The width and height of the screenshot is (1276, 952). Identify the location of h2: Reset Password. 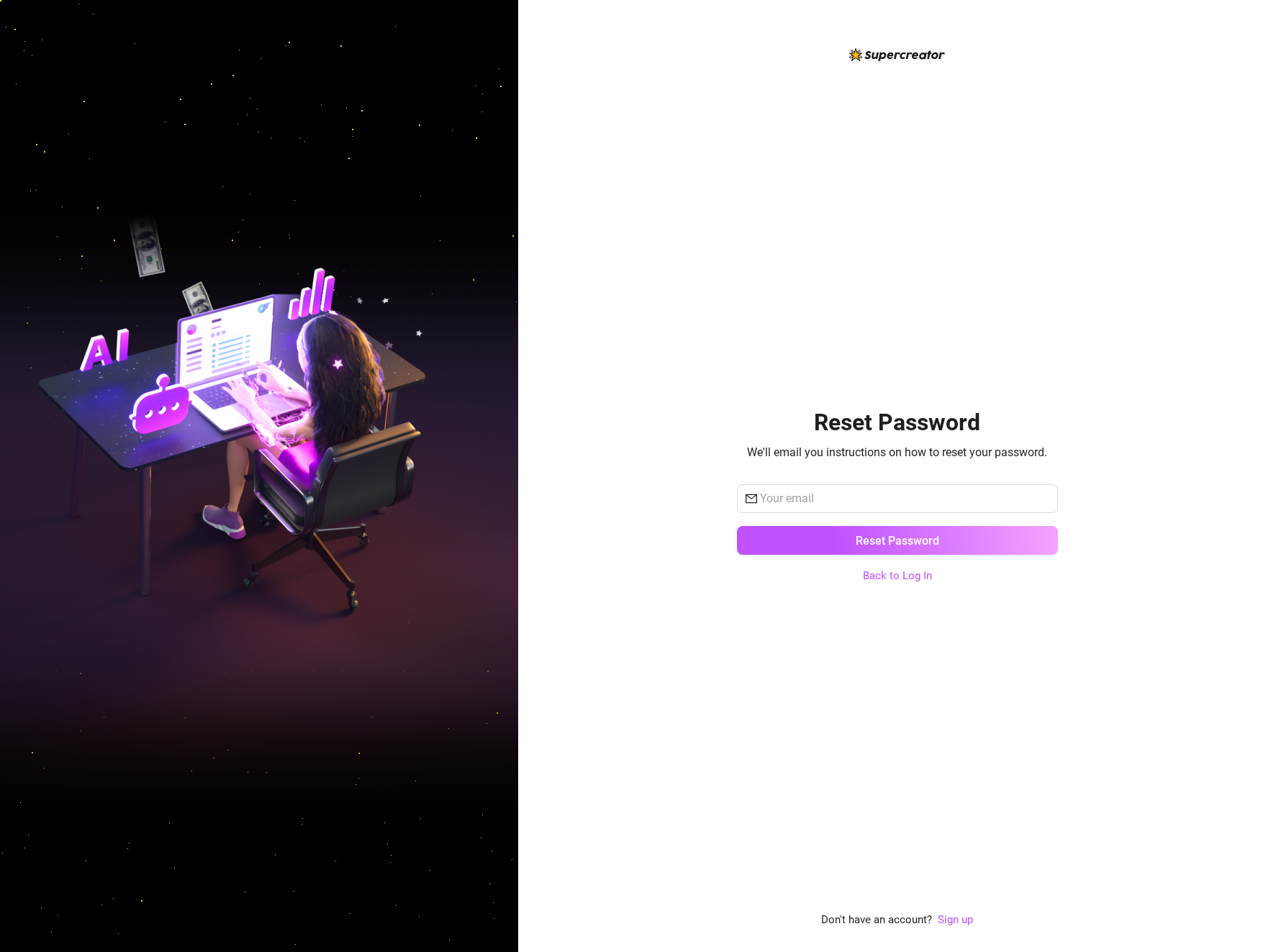
(897, 422).